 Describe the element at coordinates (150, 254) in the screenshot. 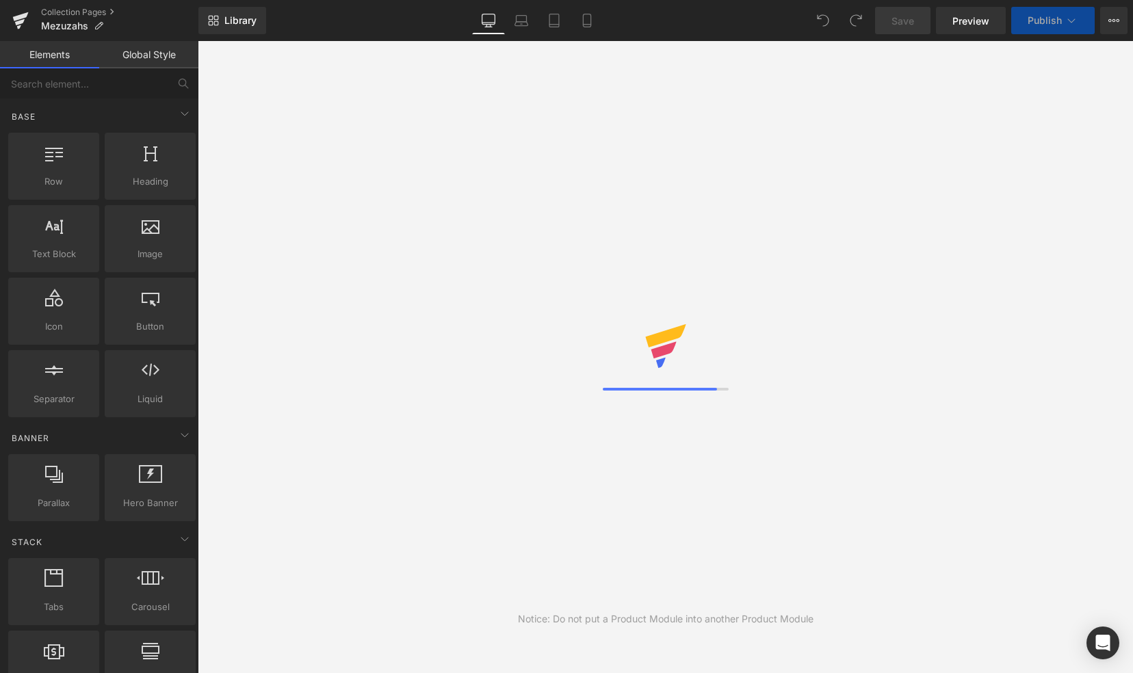

I see `span: Image` at that location.